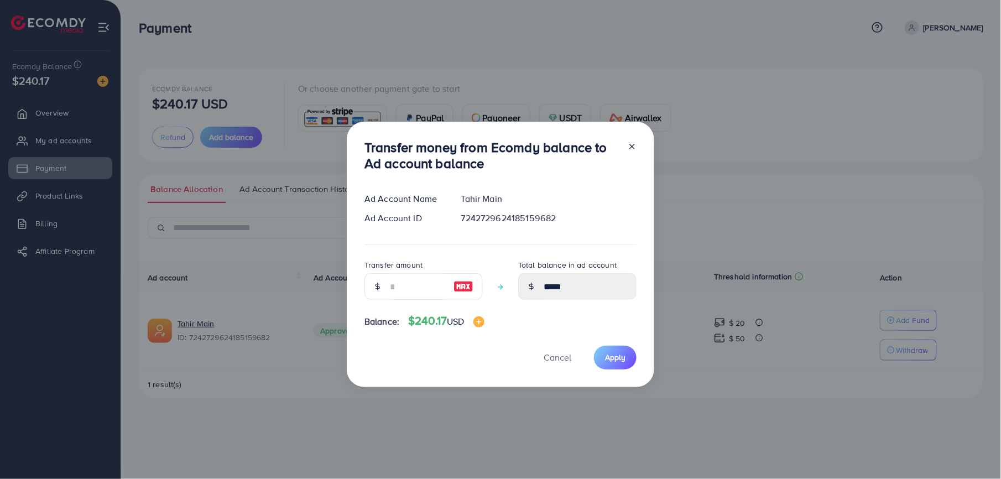  I want to click on label: Total balance in ad account, so click(568, 265).